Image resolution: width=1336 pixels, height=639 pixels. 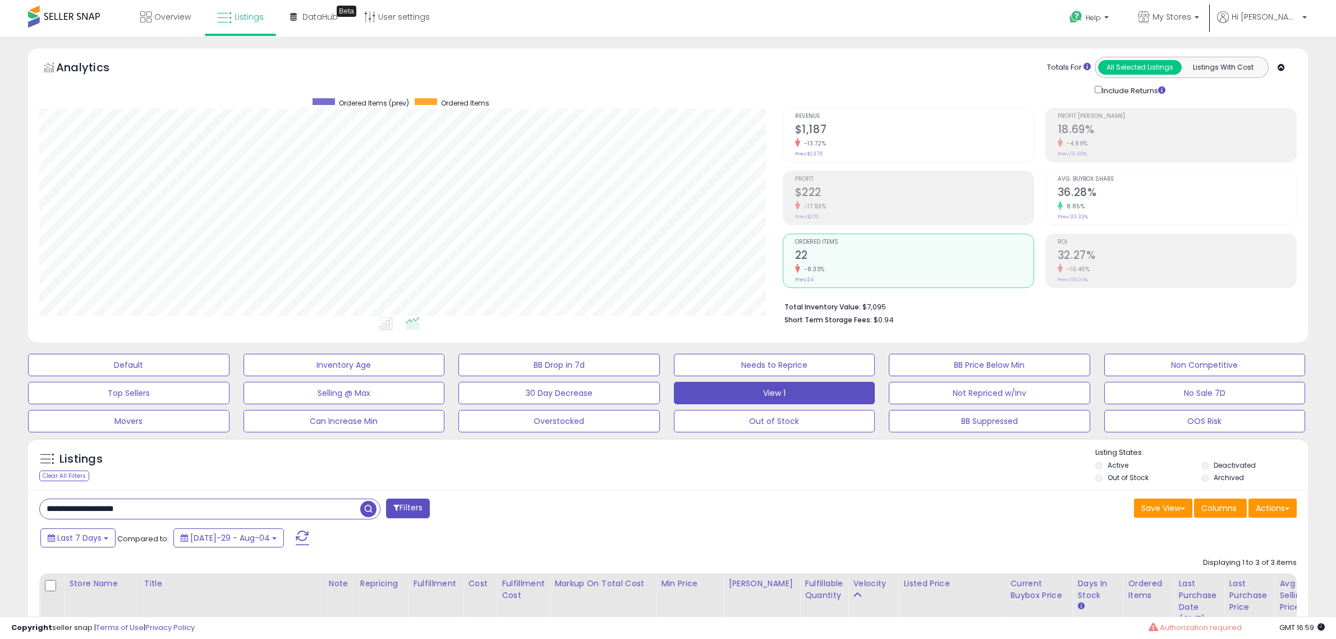 What do you see at coordinates (804, 279) in the screenshot?
I see `small: Prev: 24` at bounding box center [804, 279].